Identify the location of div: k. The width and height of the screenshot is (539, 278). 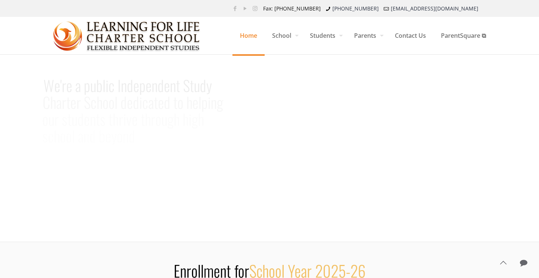
(126, 212).